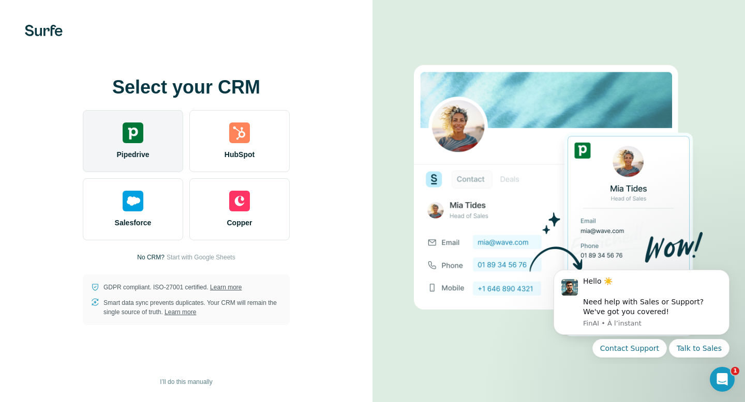  Describe the element at coordinates (172, 288) in the screenshot. I see `p: GDPR compliant. ISO-27001 certified.` at that location.